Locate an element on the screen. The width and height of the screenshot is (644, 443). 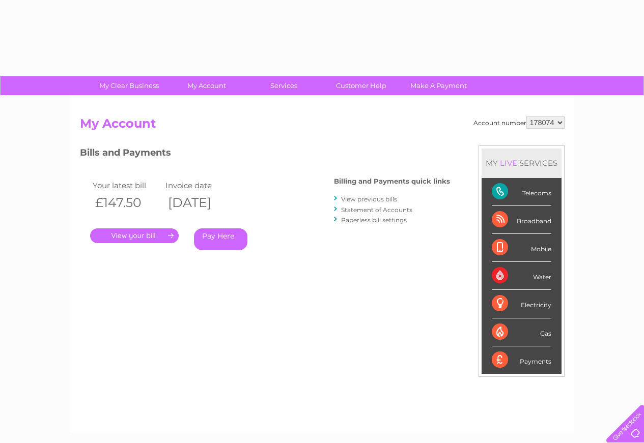
div: Broadband is located at coordinates (521, 220).